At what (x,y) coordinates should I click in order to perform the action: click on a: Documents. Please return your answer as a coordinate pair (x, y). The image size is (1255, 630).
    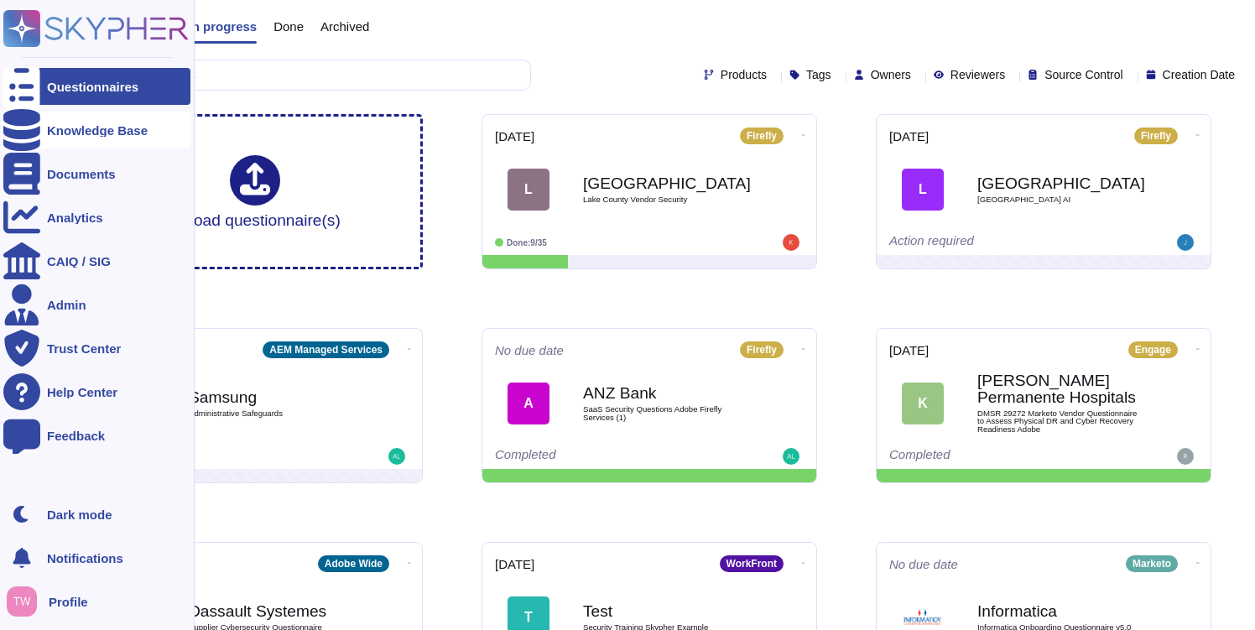
    Looking at the image, I should click on (96, 174).